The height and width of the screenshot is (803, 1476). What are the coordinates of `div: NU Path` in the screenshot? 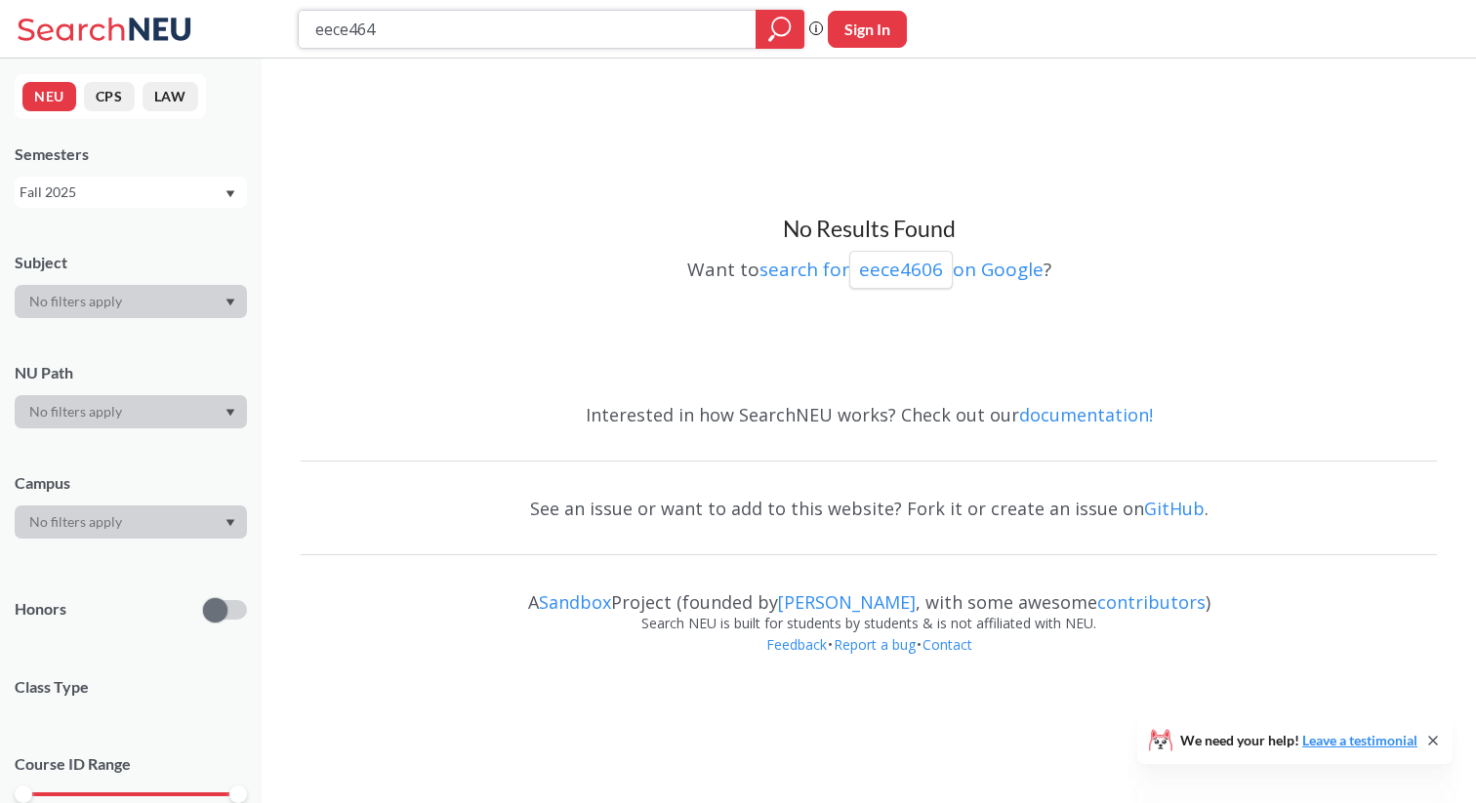 It's located at (131, 373).